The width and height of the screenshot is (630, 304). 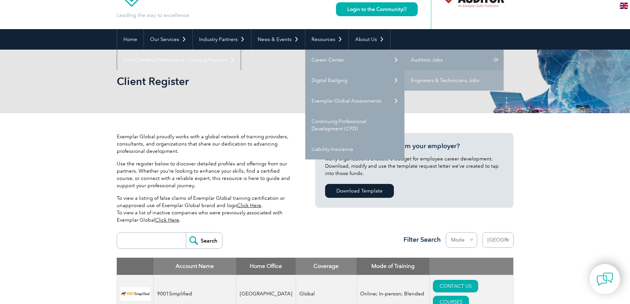 I want to click on a: Industry Partners, so click(x=222, y=39).